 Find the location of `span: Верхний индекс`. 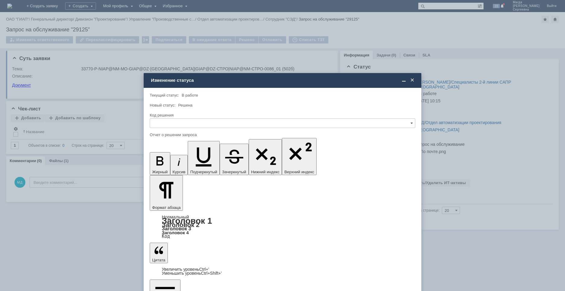

span: Верхний индекс is located at coordinates (299, 172).